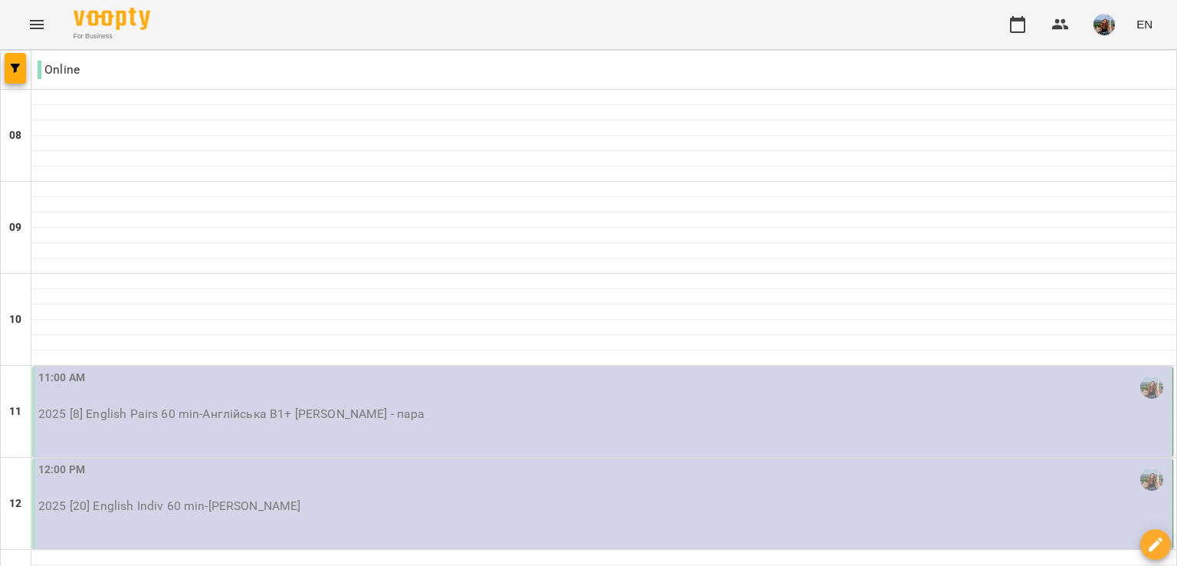  I want to click on h6: 11, so click(15, 412).